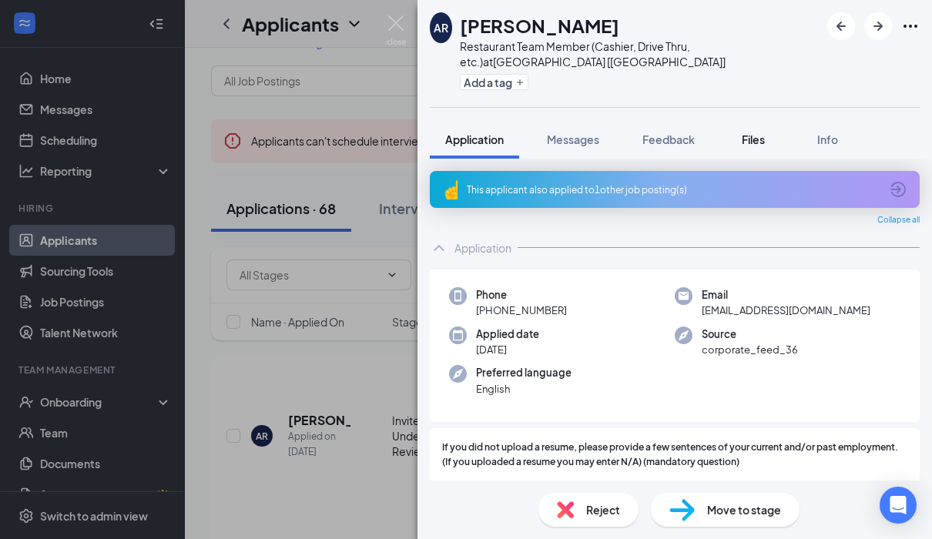  I want to click on svg: Plus, so click(520, 82).